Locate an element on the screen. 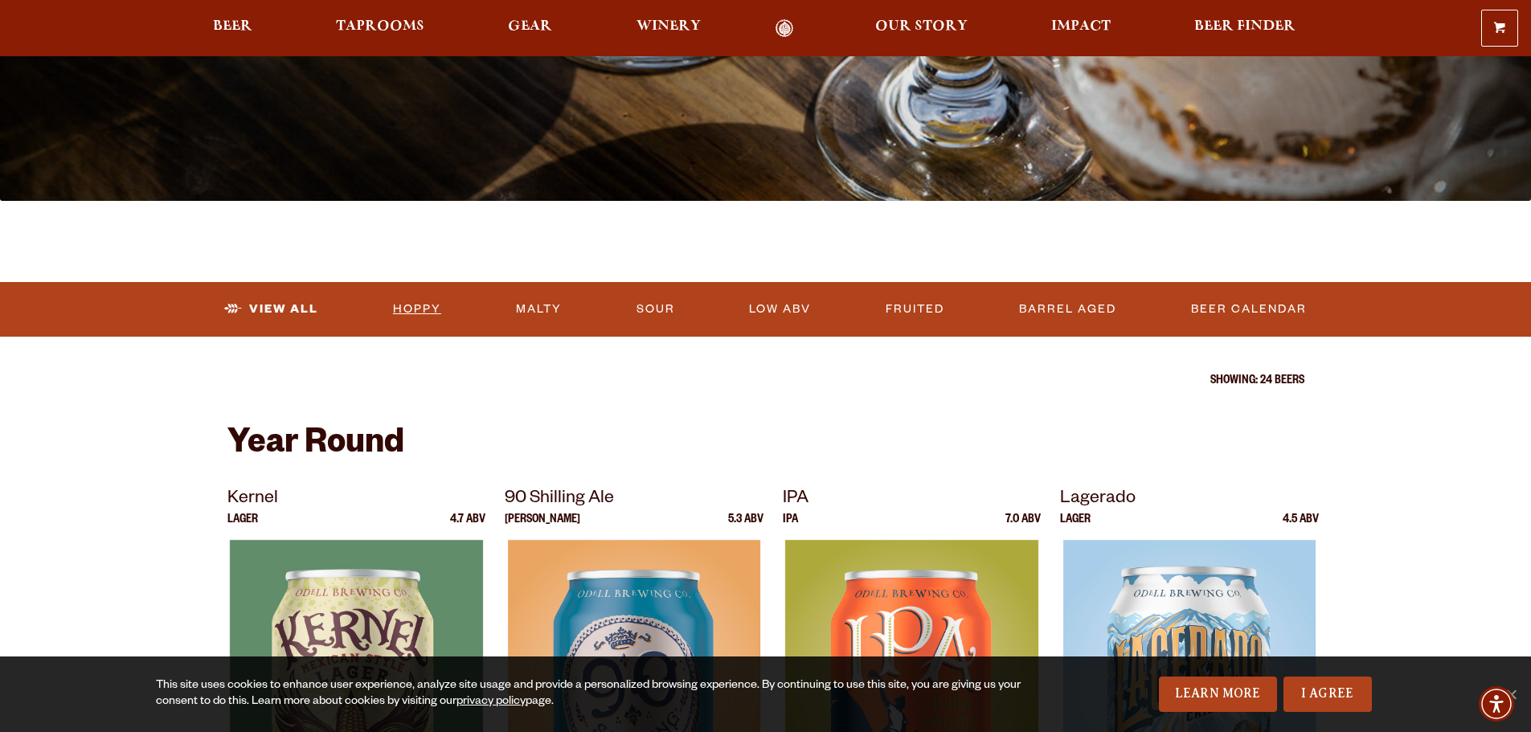  p: 7.0 ABV is located at coordinates (1023, 527).